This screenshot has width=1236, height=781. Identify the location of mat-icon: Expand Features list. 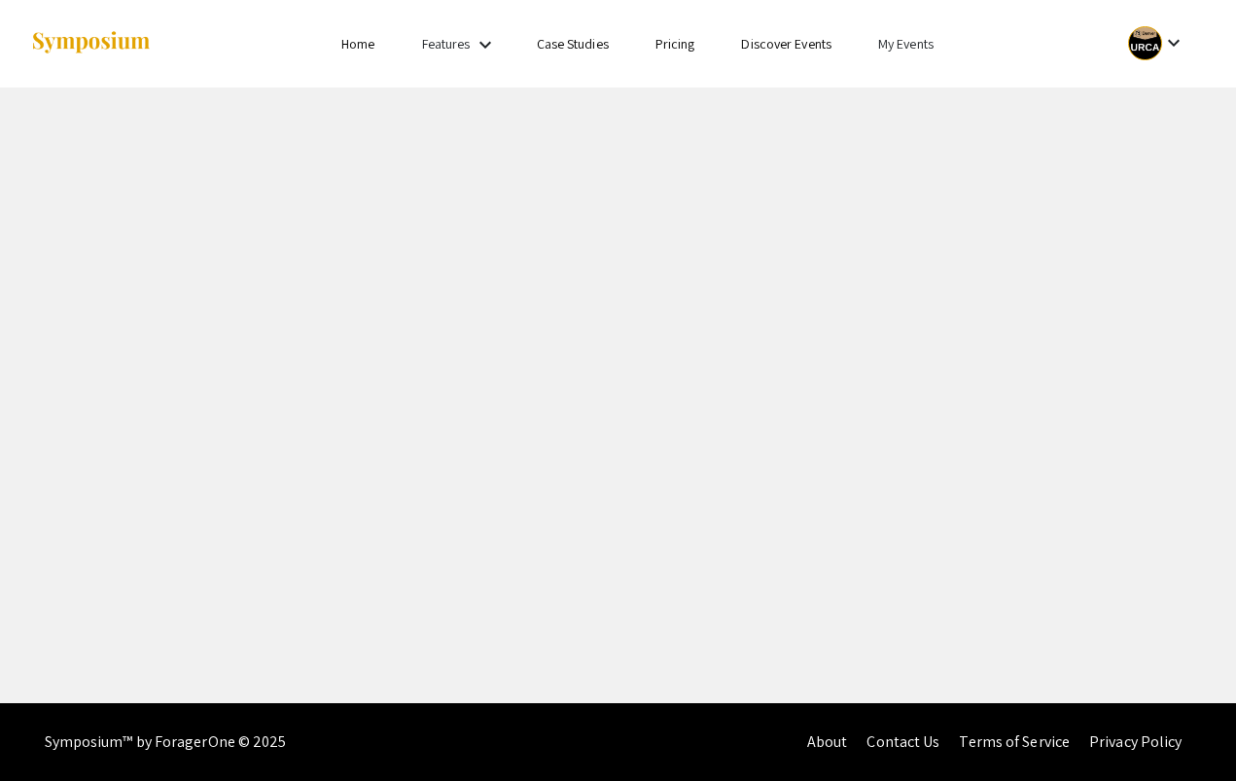
(485, 45).